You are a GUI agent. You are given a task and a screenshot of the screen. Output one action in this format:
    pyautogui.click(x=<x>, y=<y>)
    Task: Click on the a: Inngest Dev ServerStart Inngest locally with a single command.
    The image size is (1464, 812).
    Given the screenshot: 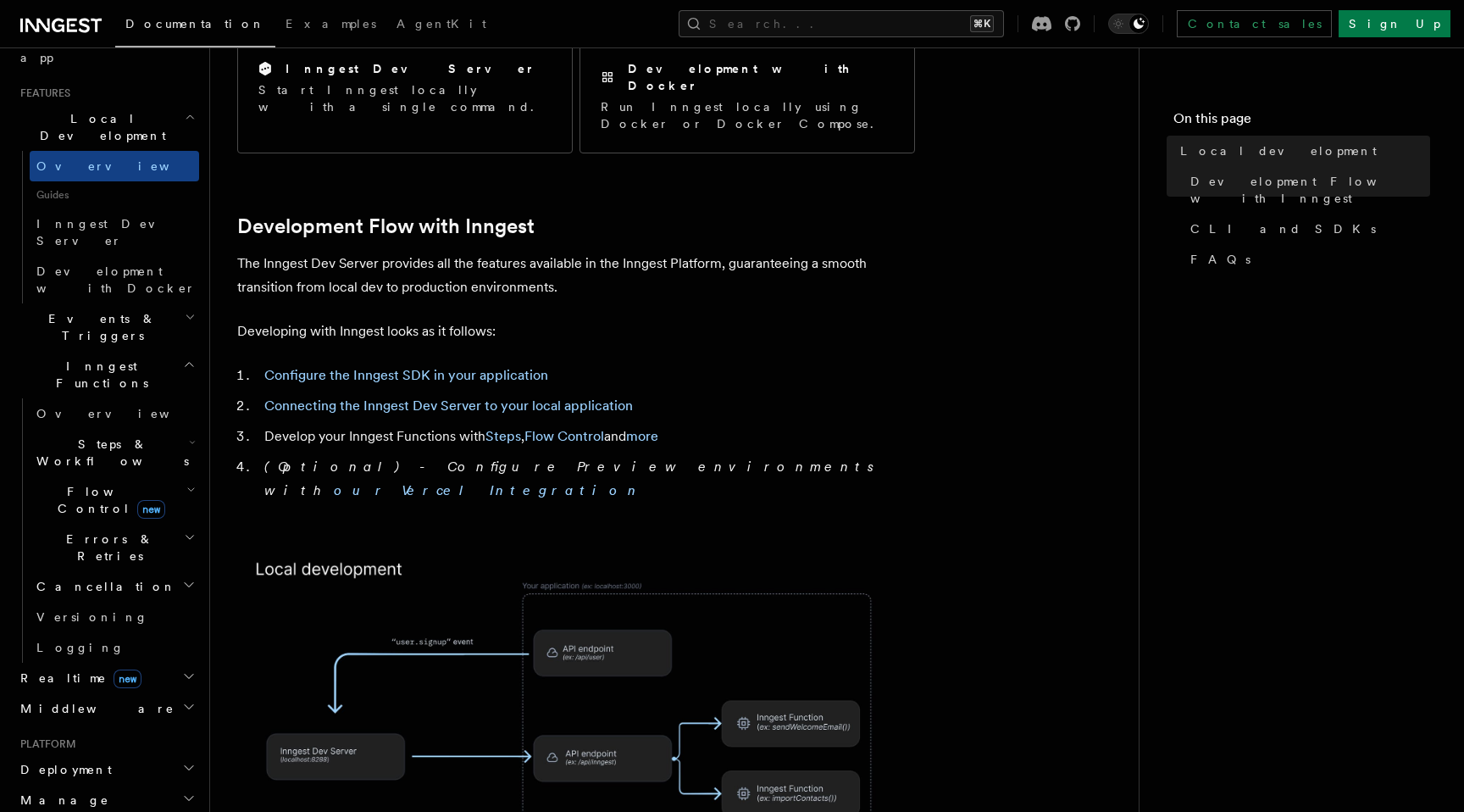 What is the action you would take?
    pyautogui.click(x=405, y=96)
    